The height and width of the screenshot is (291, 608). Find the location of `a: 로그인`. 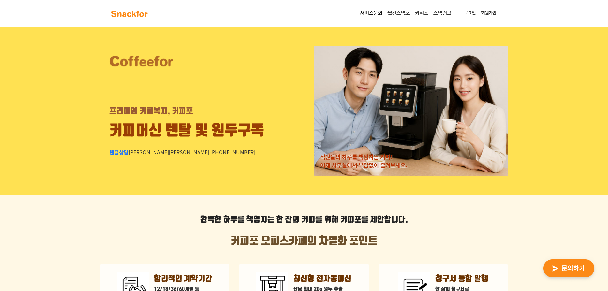

a: 로그인 is located at coordinates (470, 13).